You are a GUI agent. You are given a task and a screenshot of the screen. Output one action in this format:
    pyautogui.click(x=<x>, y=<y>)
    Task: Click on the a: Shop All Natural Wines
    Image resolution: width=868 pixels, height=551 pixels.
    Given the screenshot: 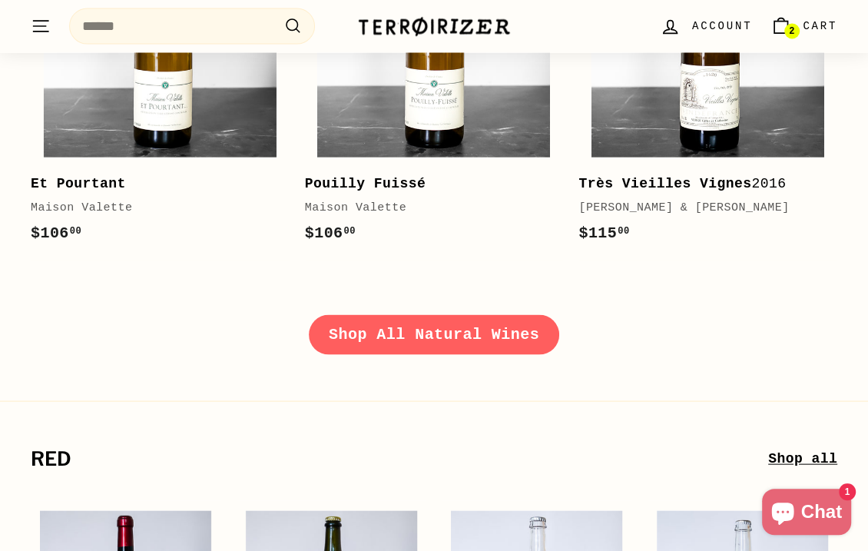 What is the action you would take?
    pyautogui.click(x=434, y=335)
    